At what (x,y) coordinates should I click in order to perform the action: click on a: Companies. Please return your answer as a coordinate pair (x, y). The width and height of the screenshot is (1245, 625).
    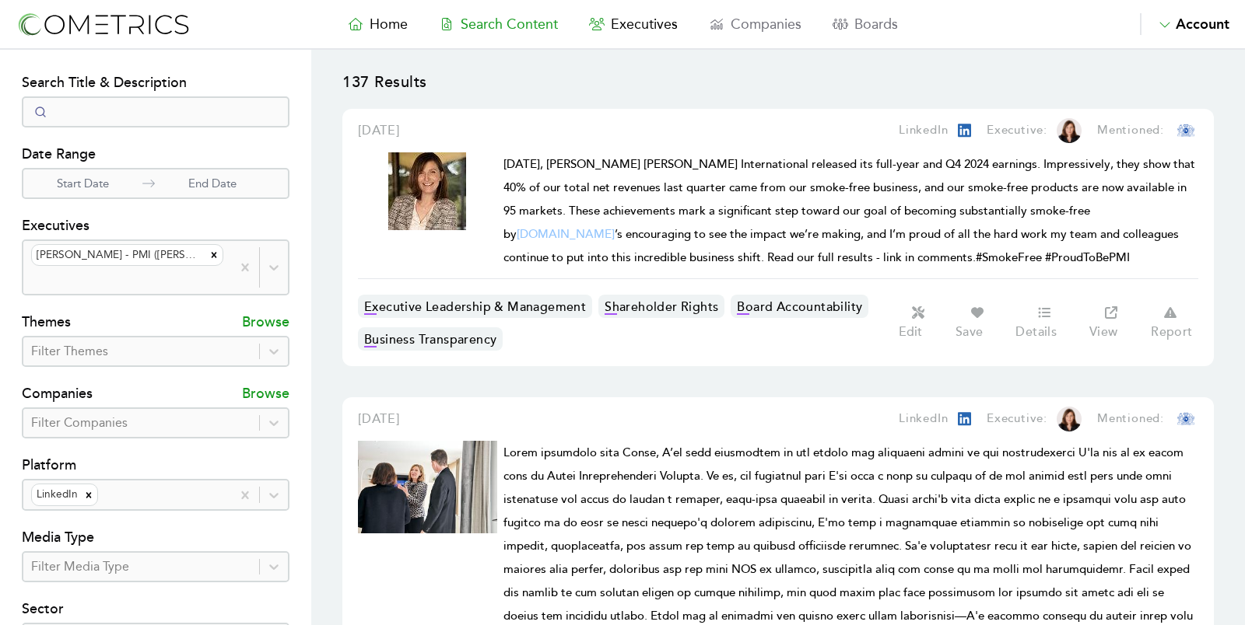
    Looking at the image, I should click on (754, 24).